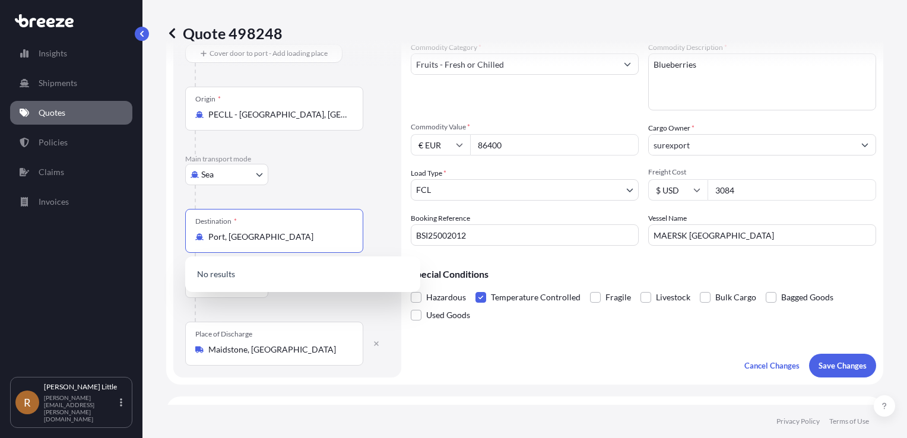  I want to click on input: Place of Discharge, so click(278, 350).